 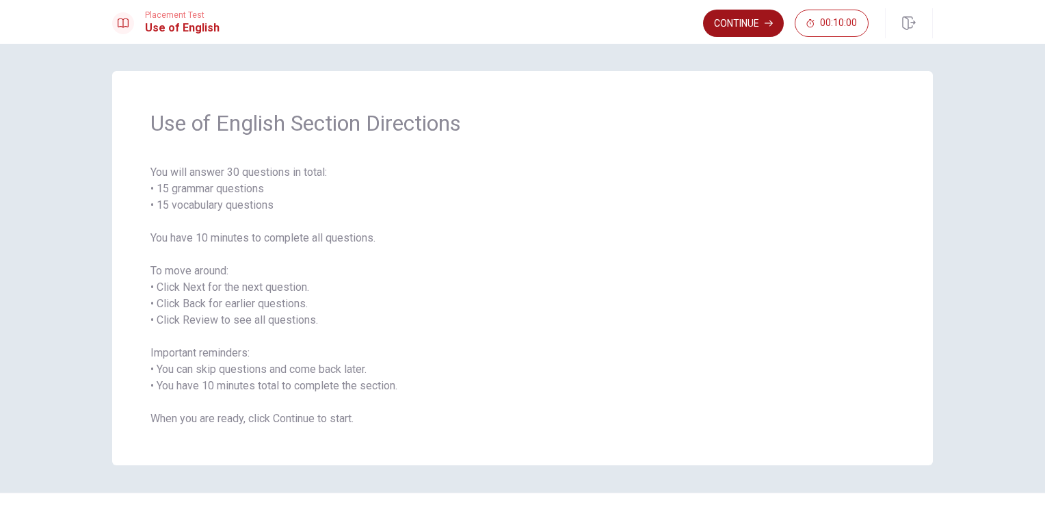 What do you see at coordinates (832, 23) in the screenshot?
I see `button: 00:10:00` at bounding box center [832, 23].